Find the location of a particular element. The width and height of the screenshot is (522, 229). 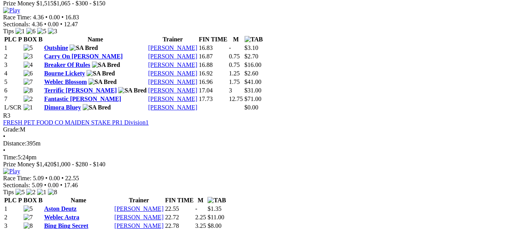

th: FIN TIME is located at coordinates (213, 39).